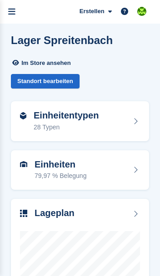 The height and width of the screenshot is (276, 160). What do you see at coordinates (80, 121) in the screenshot?
I see `a: Einheitentypen 28 Typen` at bounding box center [80, 121].